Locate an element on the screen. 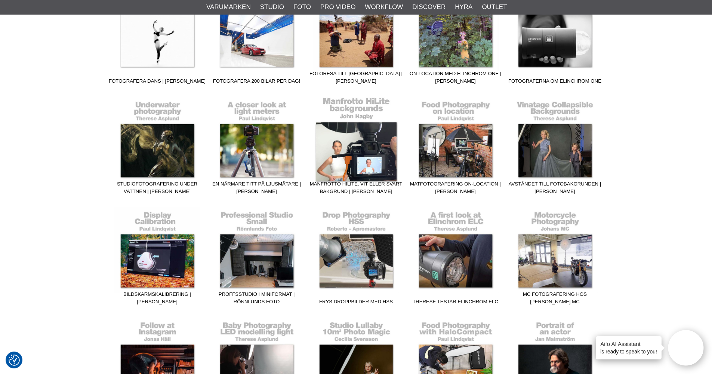 This screenshot has width=712, height=374. a: Outlet is located at coordinates (494, 7).